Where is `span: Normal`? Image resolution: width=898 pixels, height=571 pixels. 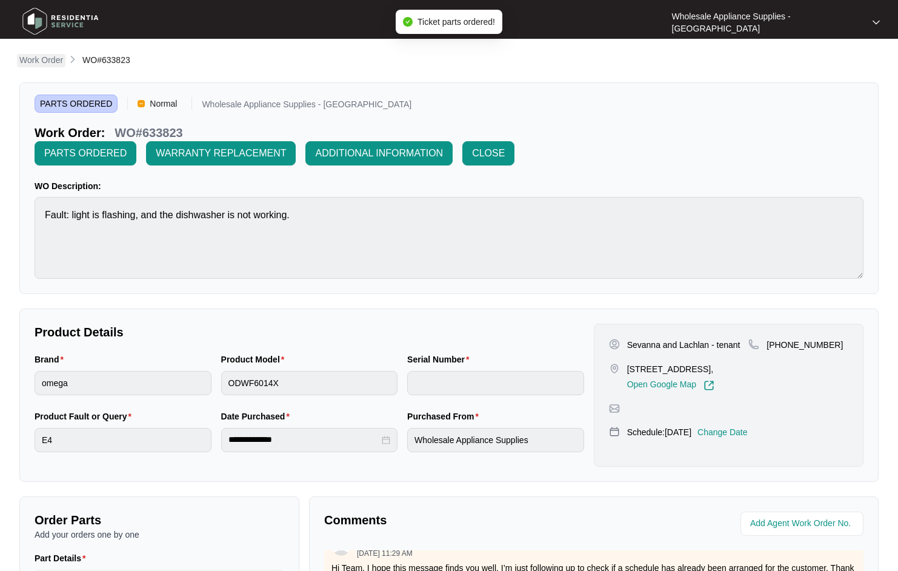
span: Normal is located at coordinates (163, 104).